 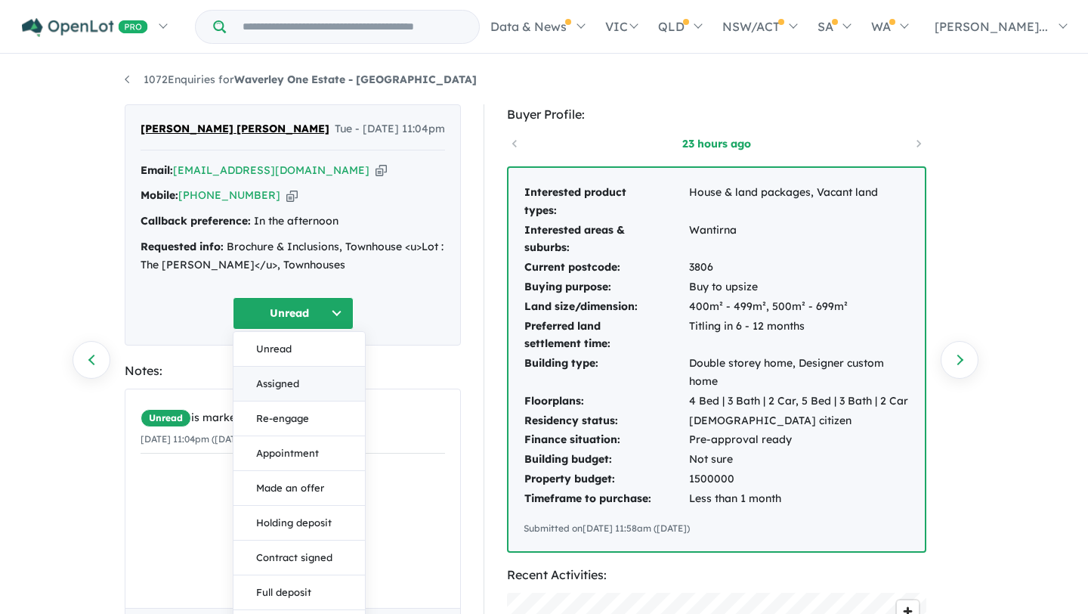 What do you see at coordinates (799, 499) in the screenshot?
I see `td: Less than 1 month` at bounding box center [799, 499].